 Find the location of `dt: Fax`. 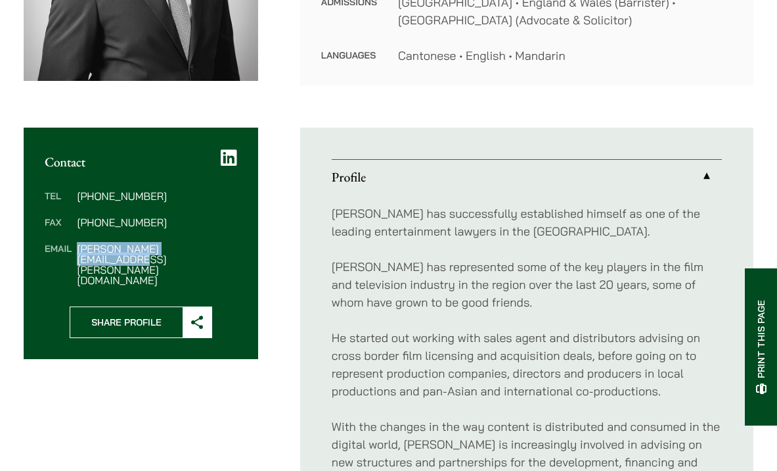

dt: Fax is located at coordinates (58, 230).